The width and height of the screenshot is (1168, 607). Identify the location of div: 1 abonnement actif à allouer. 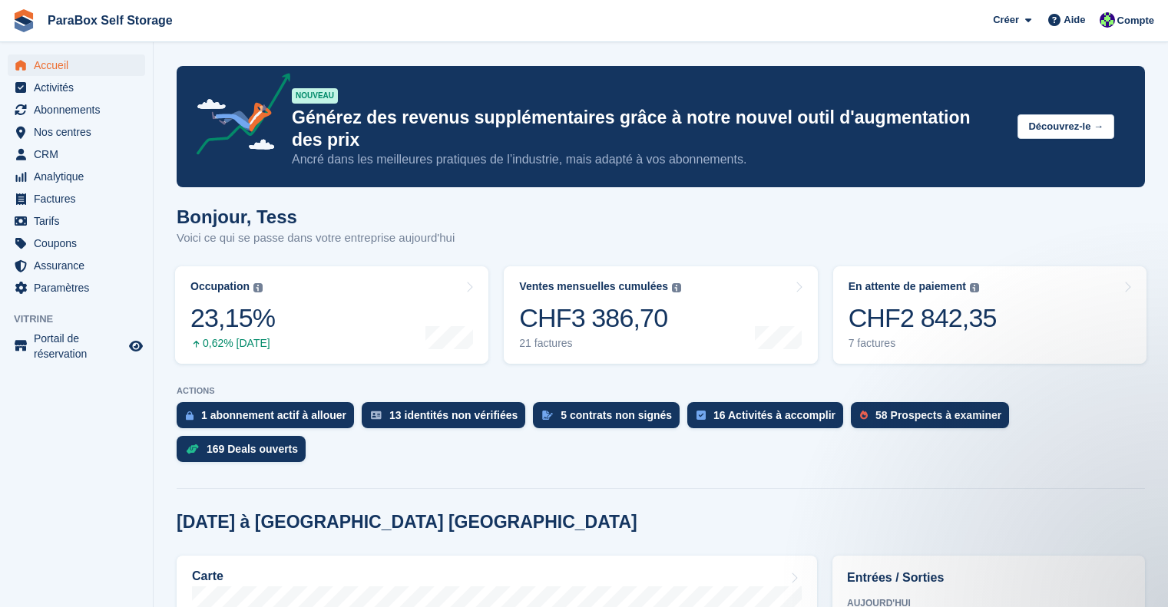
(273, 415).